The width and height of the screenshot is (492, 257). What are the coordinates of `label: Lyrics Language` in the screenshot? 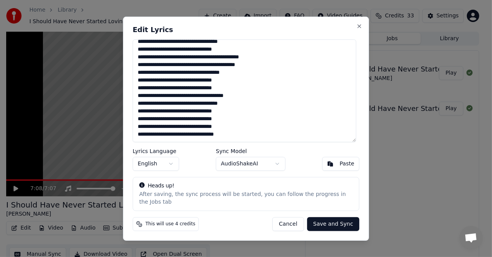 It's located at (156, 151).